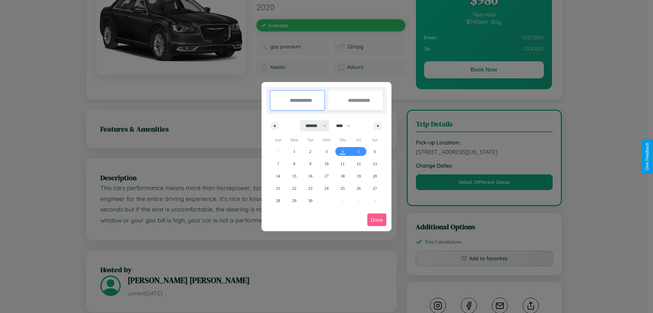 This screenshot has width=653, height=313. Describe the element at coordinates (294, 151) in the screenshot. I see `button: 1` at that location.